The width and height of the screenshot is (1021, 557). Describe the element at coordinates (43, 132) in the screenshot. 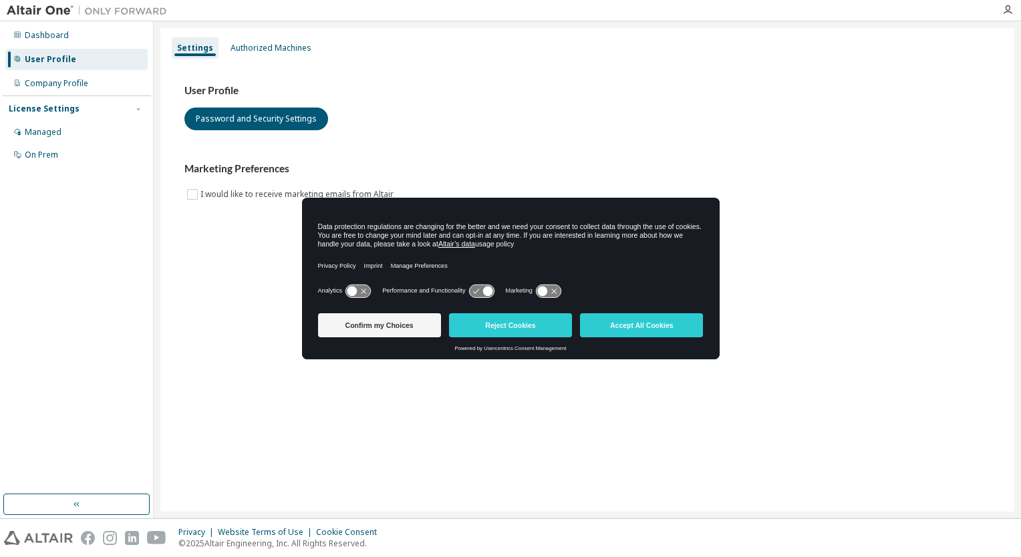

I see `div: Managed` at that location.